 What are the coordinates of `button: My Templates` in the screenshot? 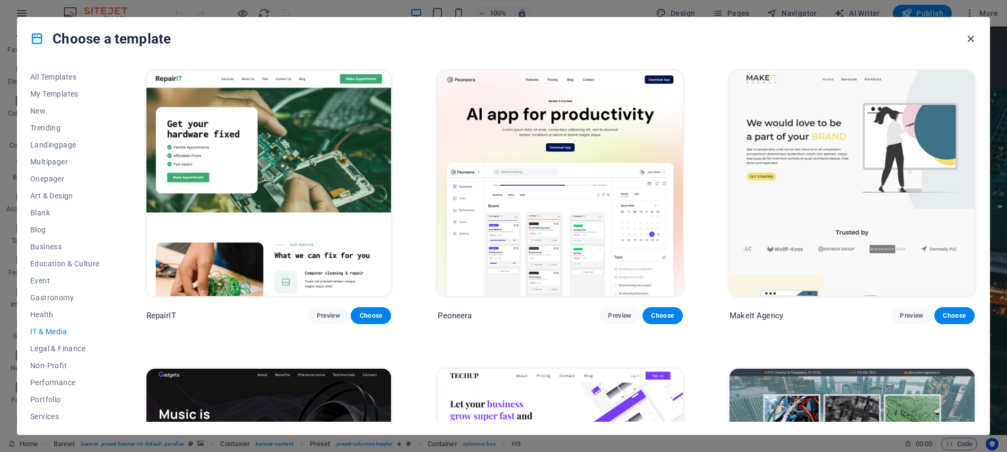 It's located at (65, 94).